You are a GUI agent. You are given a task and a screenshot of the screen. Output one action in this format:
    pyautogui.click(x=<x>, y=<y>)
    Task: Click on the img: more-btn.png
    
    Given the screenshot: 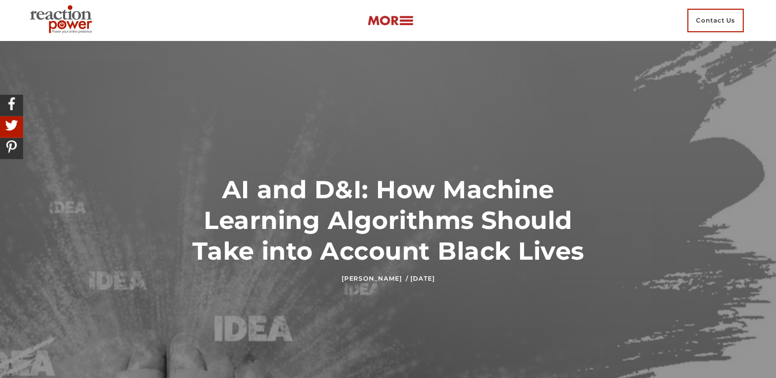 What is the action you would take?
    pyautogui.click(x=390, y=21)
    